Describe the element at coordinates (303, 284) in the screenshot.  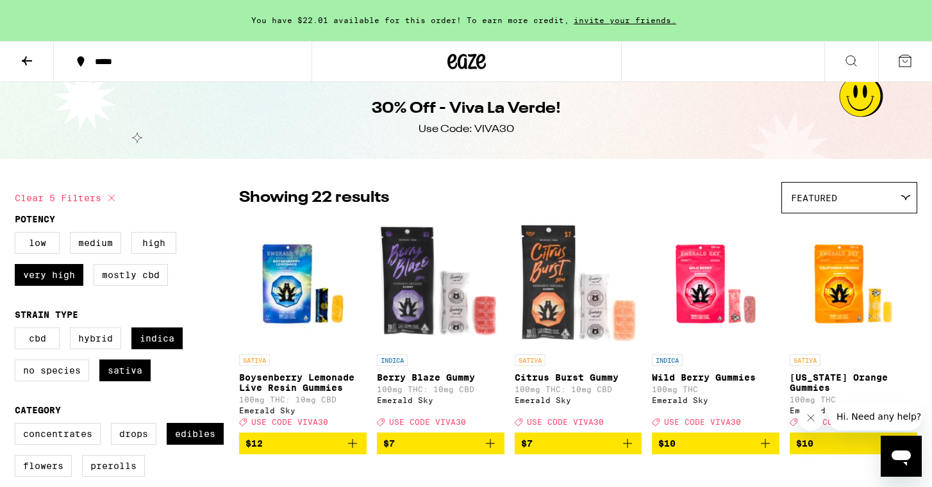
I see `img: Emerald Sky - Boysenberry Lemonade Live Resin Gummies` at that location.